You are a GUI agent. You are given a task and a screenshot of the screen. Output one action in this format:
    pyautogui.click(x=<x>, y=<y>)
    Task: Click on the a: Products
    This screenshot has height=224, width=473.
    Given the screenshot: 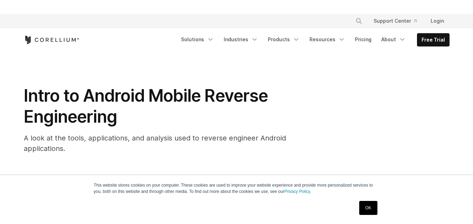 What is the action you would take?
    pyautogui.click(x=284, y=40)
    